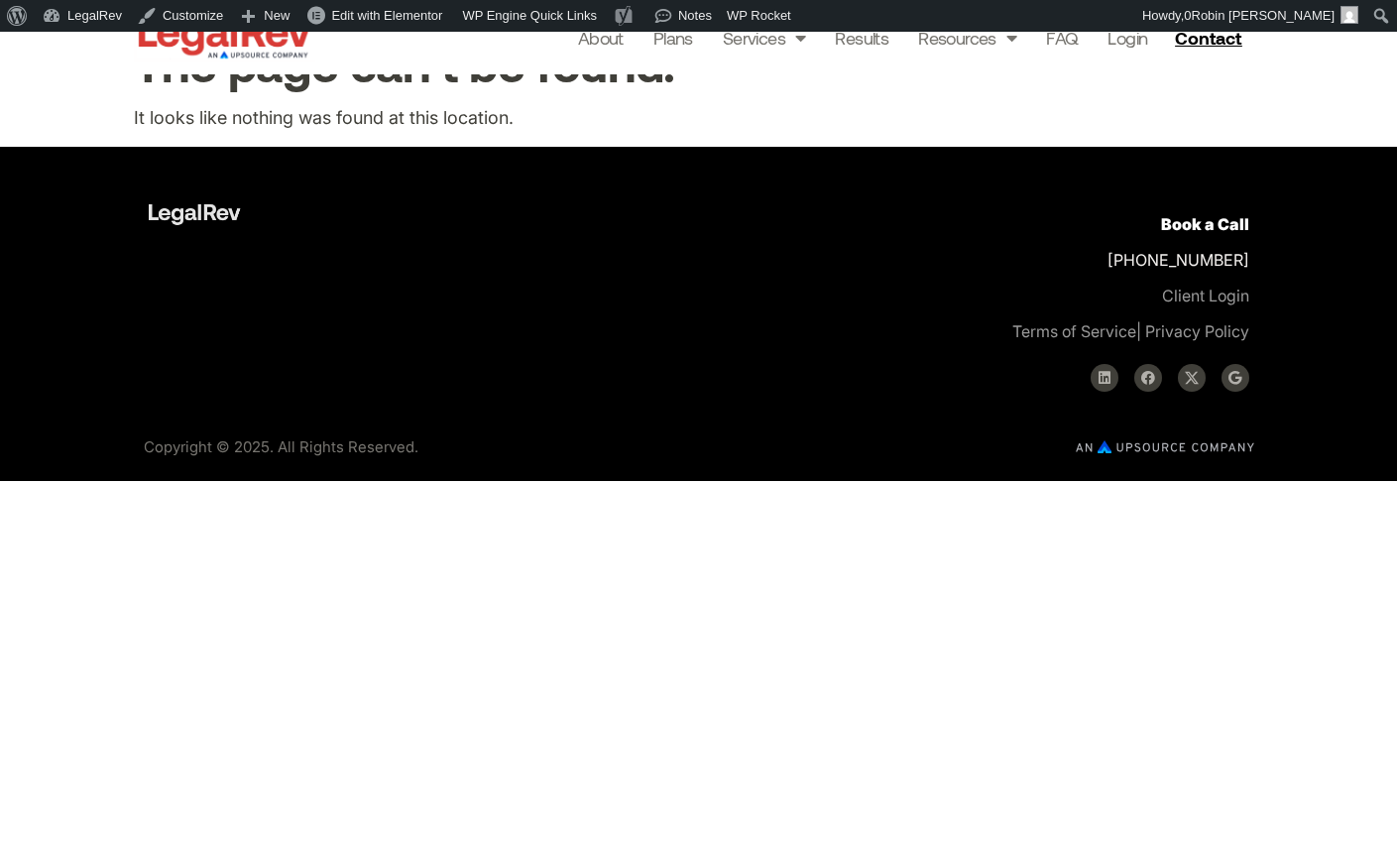 This screenshot has width=1397, height=845. What do you see at coordinates (1127, 38) in the screenshot?
I see `a: Login` at bounding box center [1127, 38].